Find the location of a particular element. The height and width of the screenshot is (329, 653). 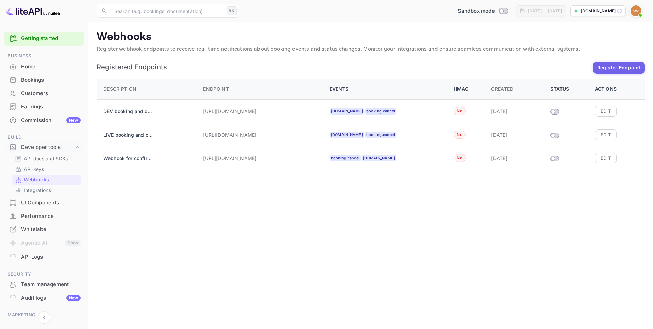

a: Getting started is located at coordinates (51, 38).